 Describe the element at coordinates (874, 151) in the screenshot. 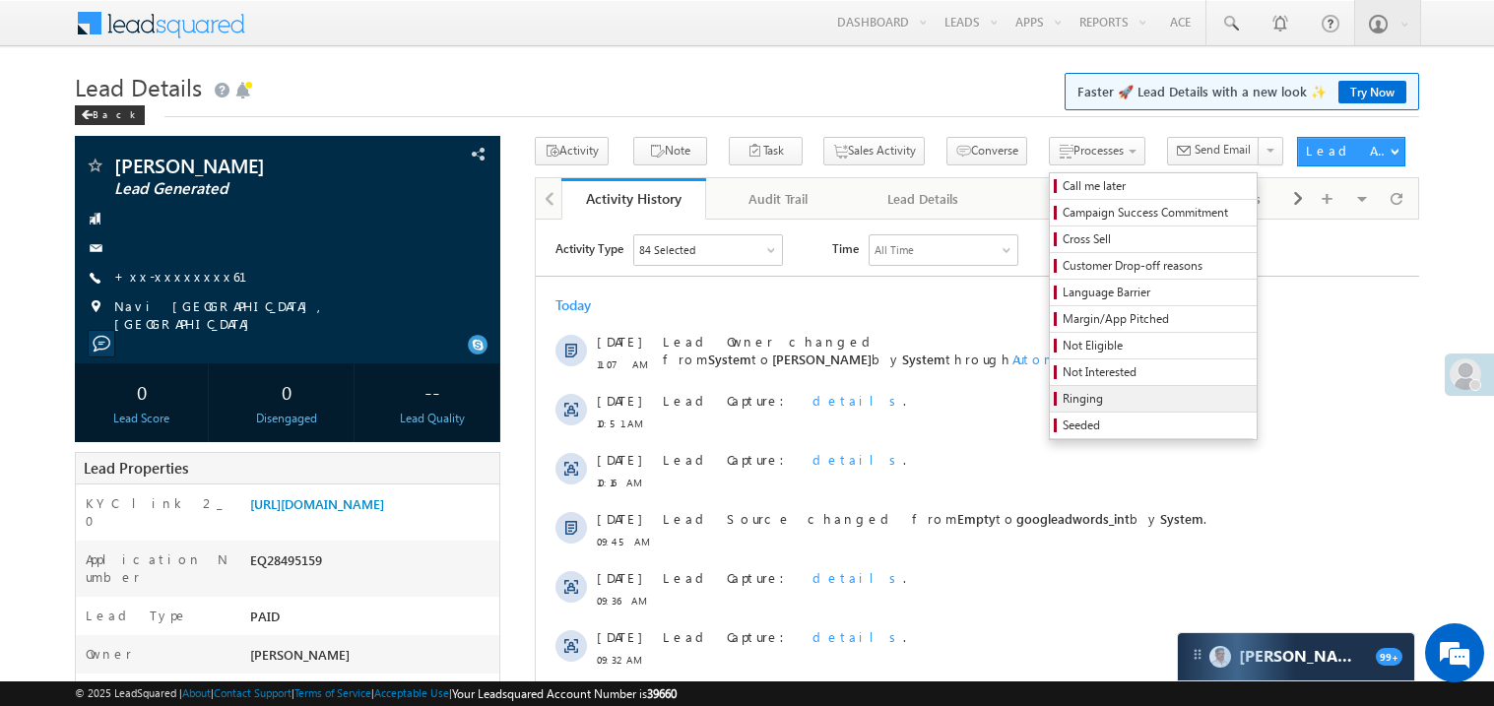

I see `button: Sales Activity` at that location.